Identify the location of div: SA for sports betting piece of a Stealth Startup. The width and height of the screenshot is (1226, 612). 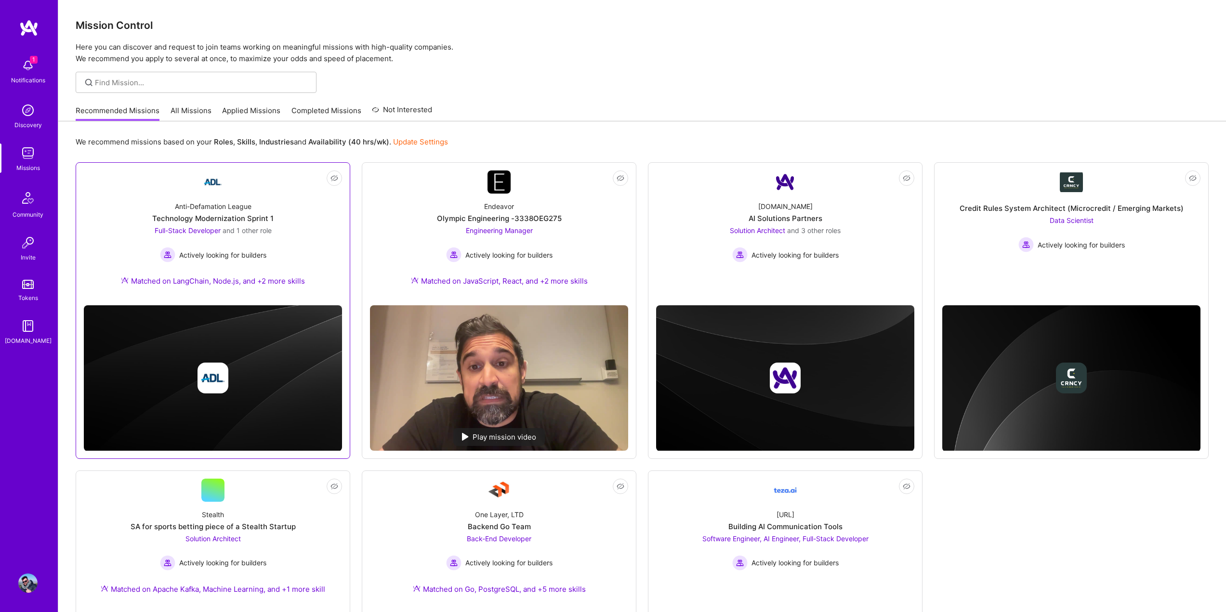
(213, 526).